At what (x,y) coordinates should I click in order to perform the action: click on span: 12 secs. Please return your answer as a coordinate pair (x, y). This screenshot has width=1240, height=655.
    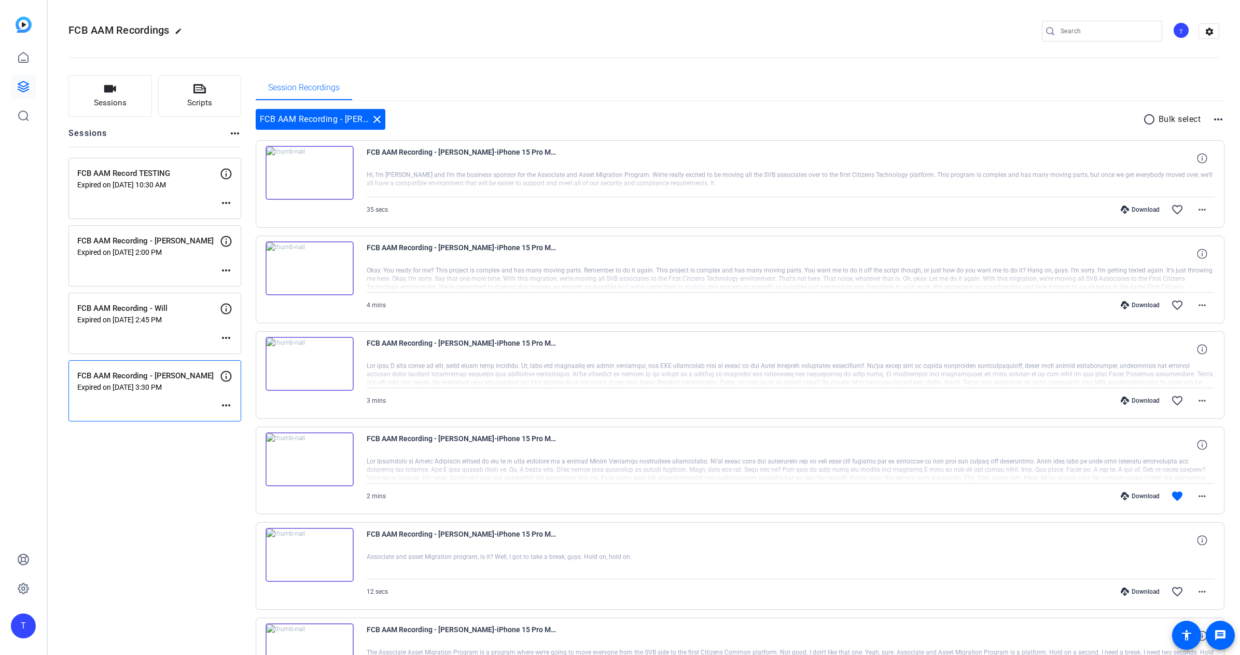
    Looking at the image, I should click on (377, 591).